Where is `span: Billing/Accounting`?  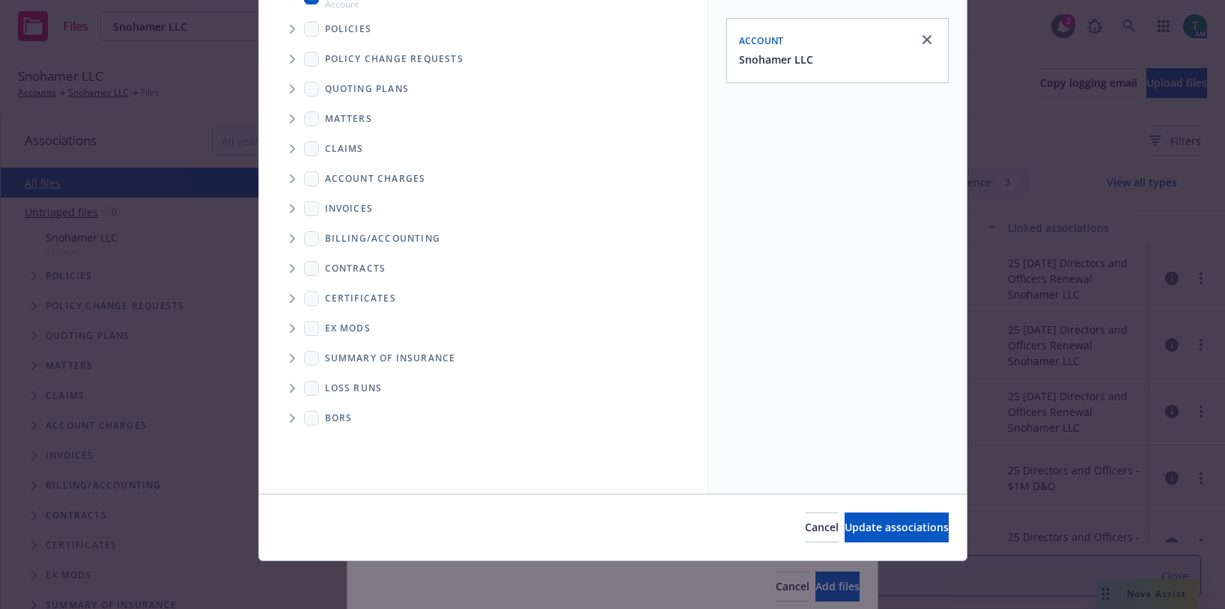
span: Billing/Accounting is located at coordinates (383, 239).